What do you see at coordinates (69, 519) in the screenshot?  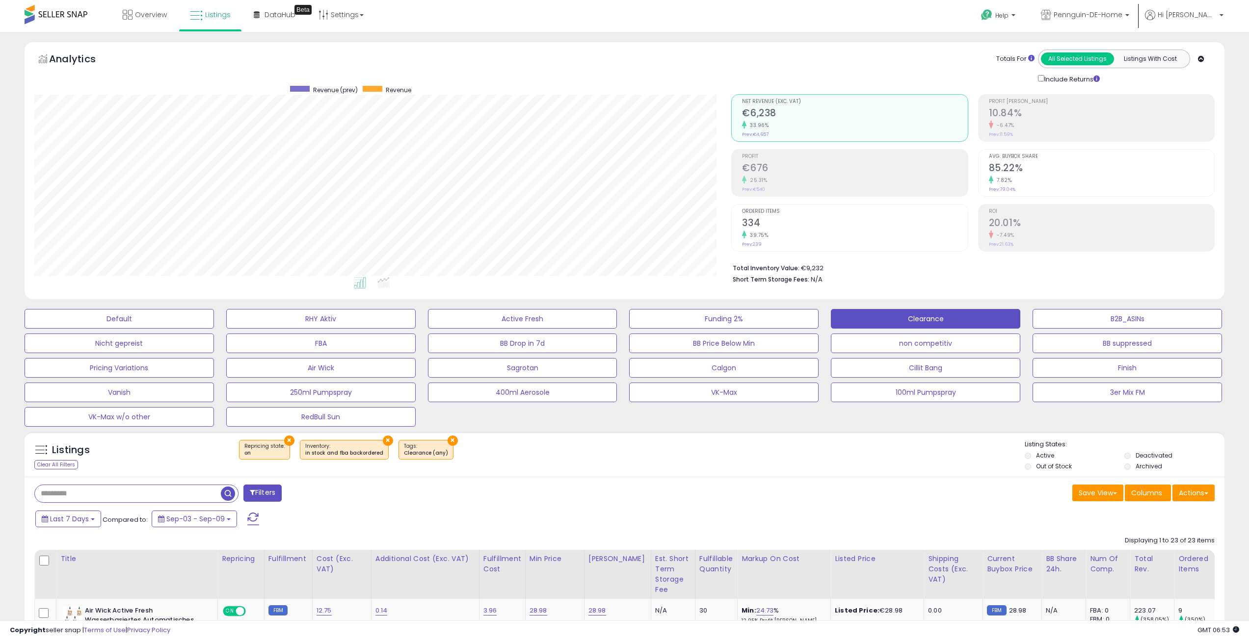 I see `span: Last 7 Days` at bounding box center [69, 519].